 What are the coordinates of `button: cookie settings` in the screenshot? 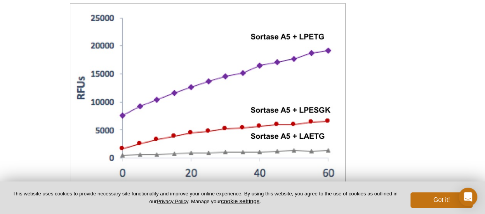 It's located at (240, 201).